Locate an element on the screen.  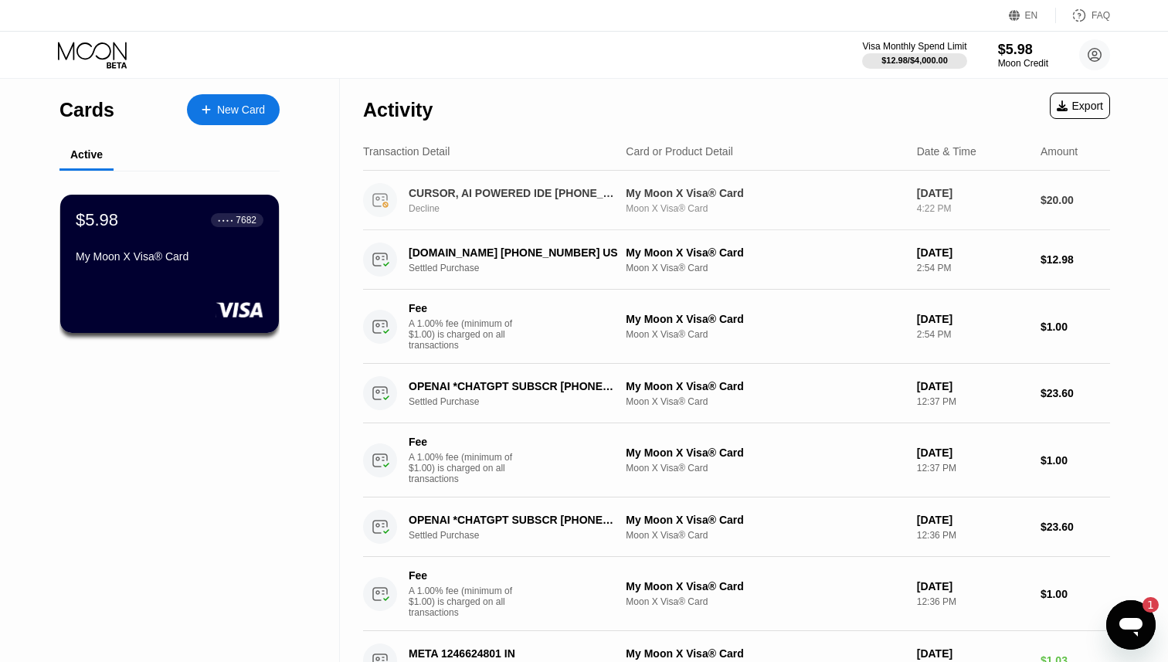
div: Transaction Detail is located at coordinates (406, 151).